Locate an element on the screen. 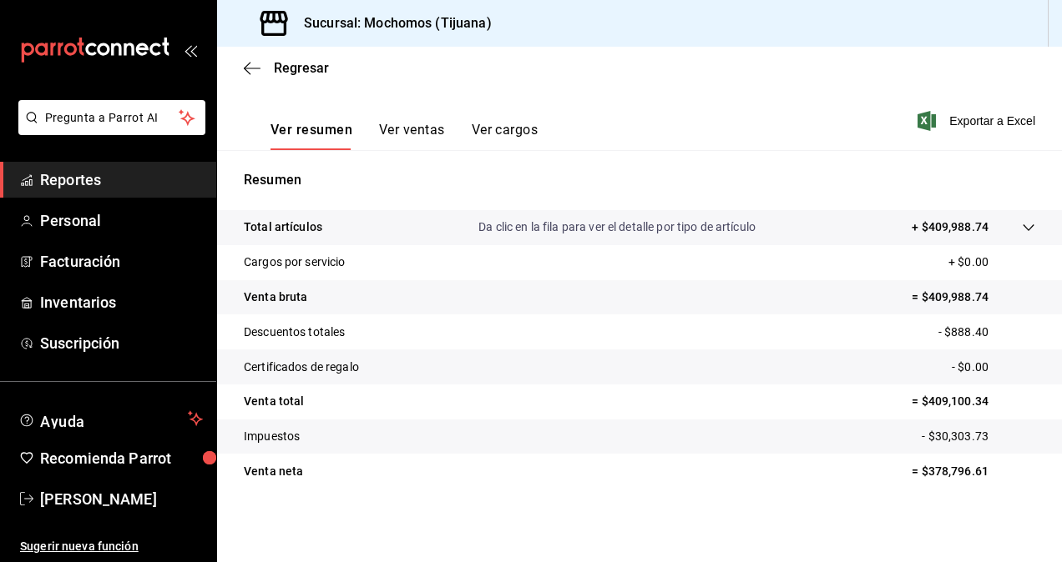  button: Regresar is located at coordinates (286, 68).